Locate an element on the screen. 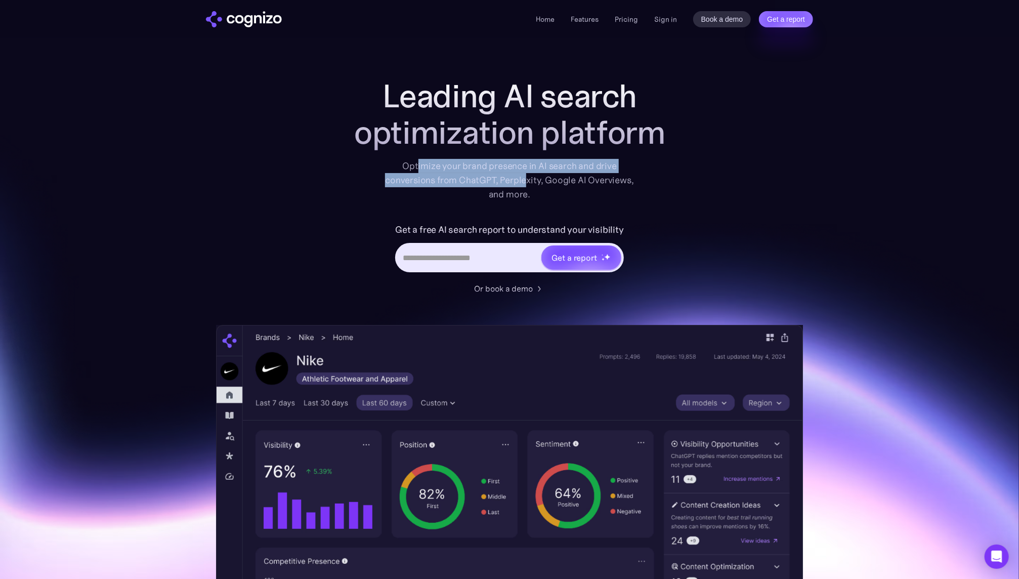  form: Hero URL Input Form is located at coordinates (510, 250).